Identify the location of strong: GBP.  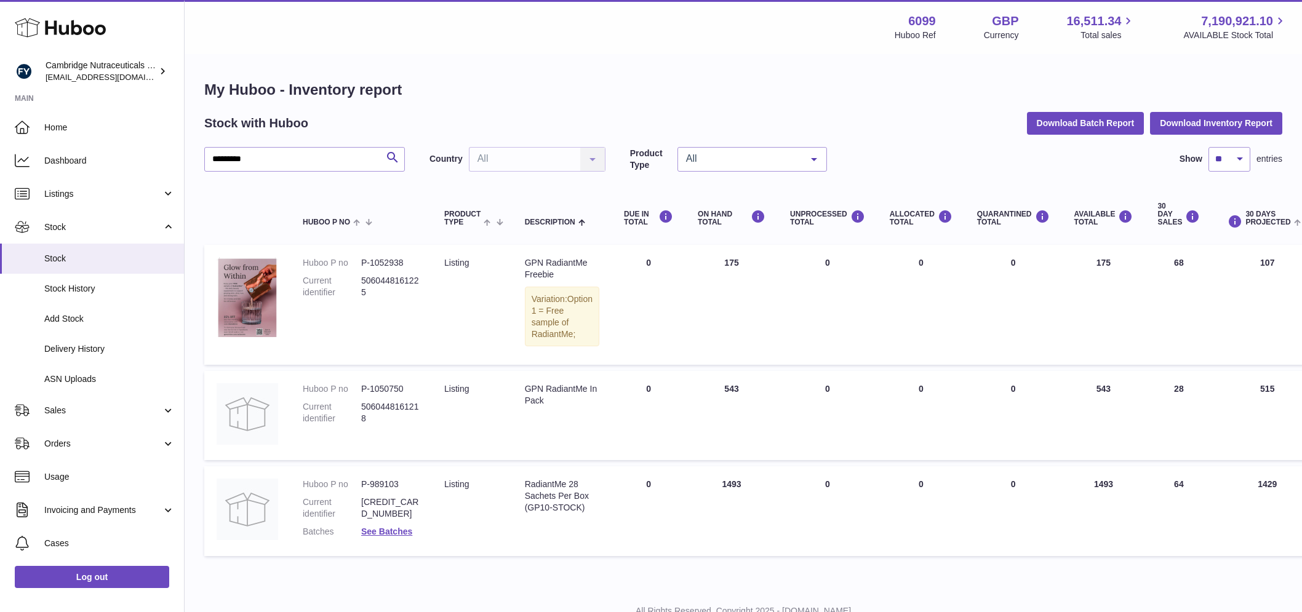
(1004, 21).